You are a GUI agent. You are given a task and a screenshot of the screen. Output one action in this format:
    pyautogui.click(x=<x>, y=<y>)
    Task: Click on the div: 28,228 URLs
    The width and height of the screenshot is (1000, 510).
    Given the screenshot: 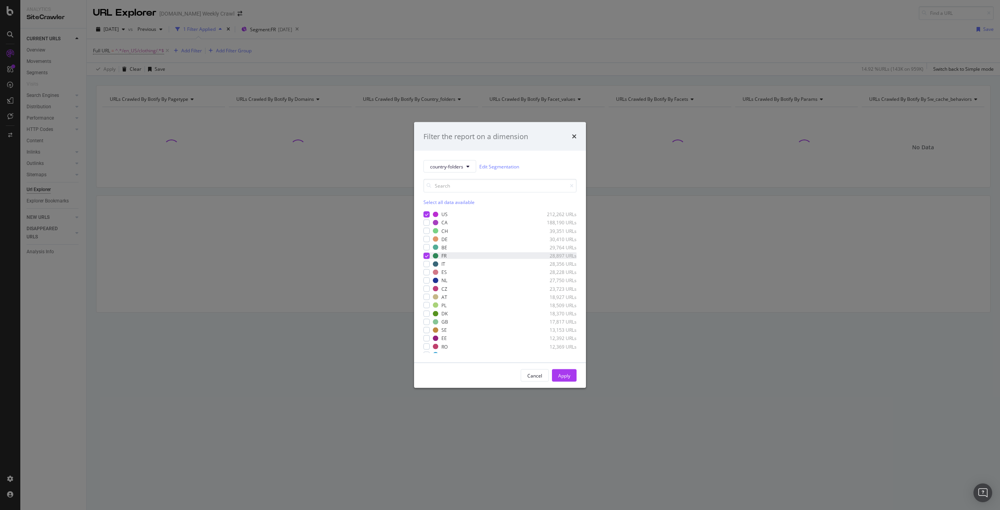 What is the action you would take?
    pyautogui.click(x=557, y=272)
    